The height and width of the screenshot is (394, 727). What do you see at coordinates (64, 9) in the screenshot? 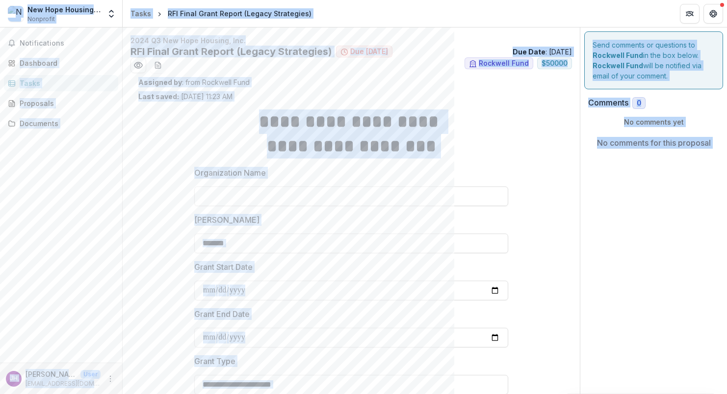
I see `div: New Hope Housing, Inc.` at bounding box center [64, 9].